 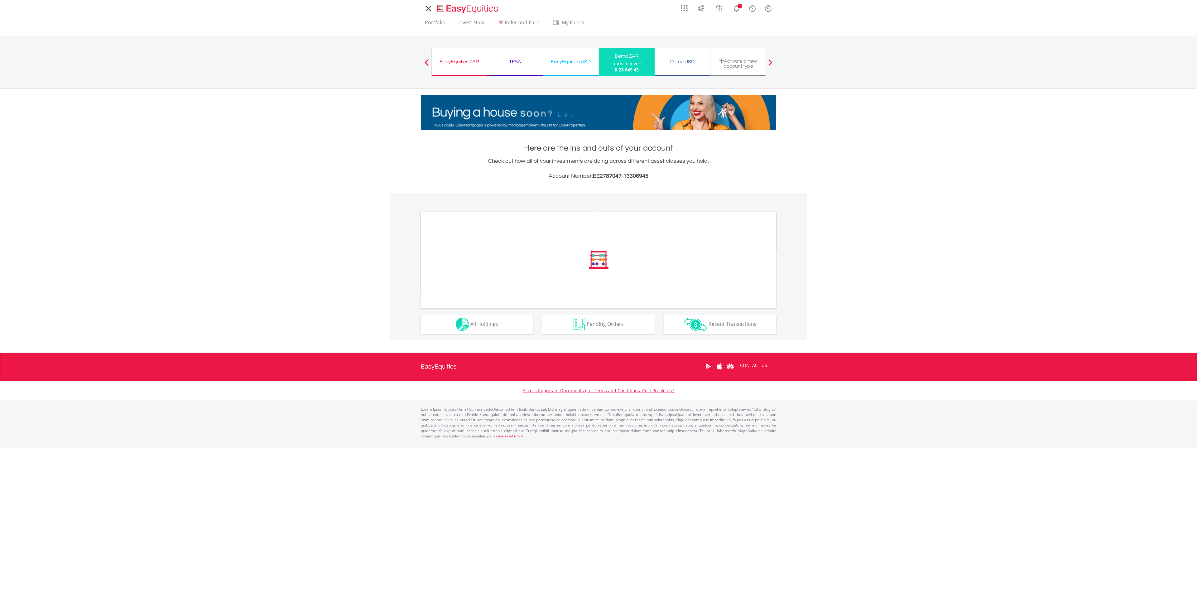 What do you see at coordinates (733, 324) in the screenshot?
I see `span: Recent Transactions` at bounding box center [733, 324].